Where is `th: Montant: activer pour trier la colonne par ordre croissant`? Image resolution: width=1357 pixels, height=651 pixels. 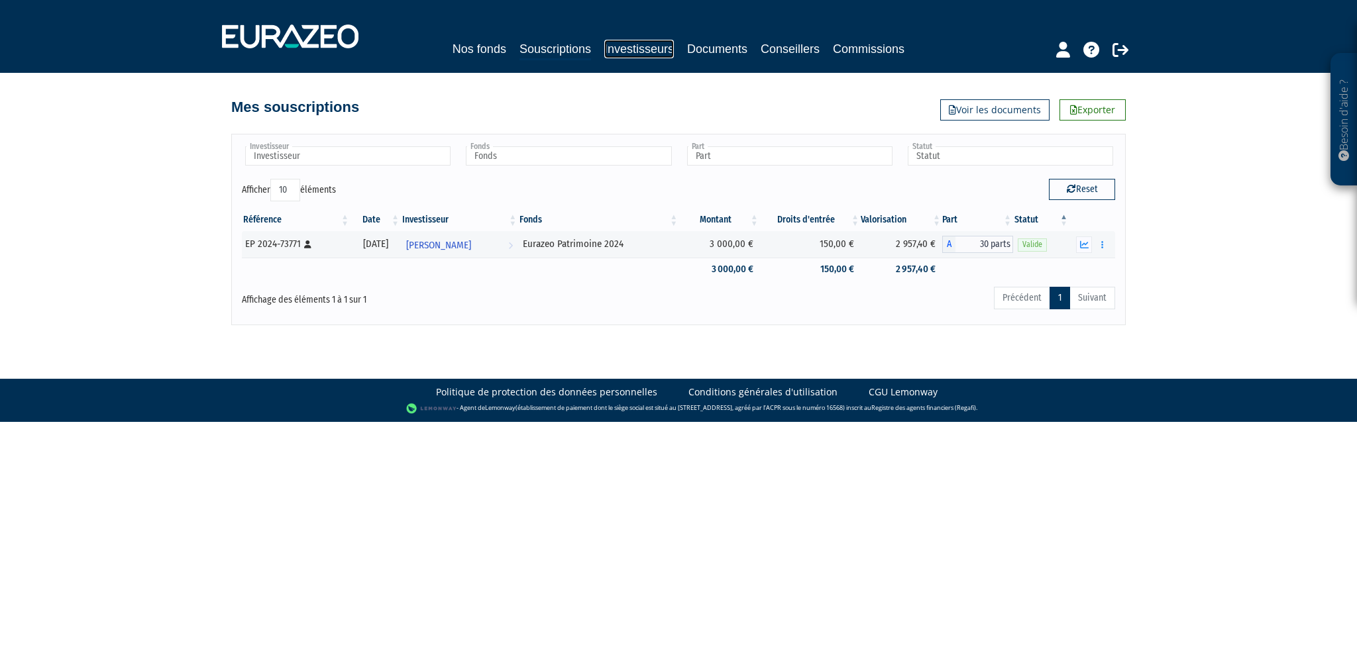 th: Montant: activer pour trier la colonne par ordre croissant is located at coordinates (719, 220).